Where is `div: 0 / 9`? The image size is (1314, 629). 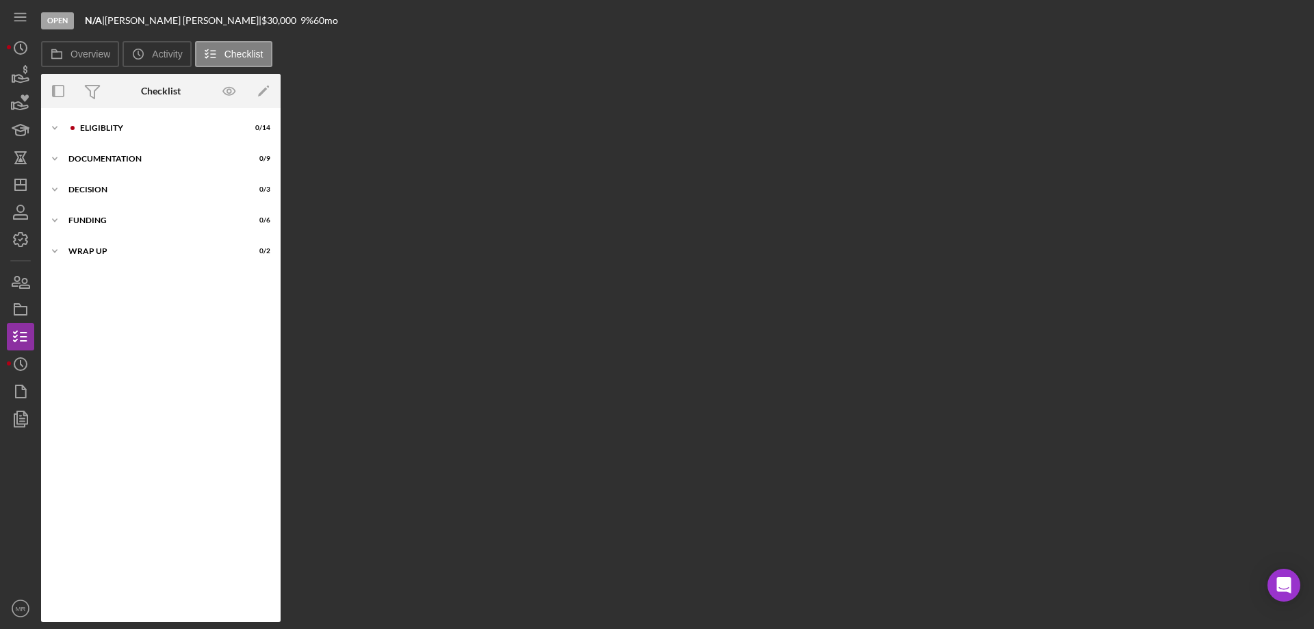
div: 0 / 9 is located at coordinates (258, 159).